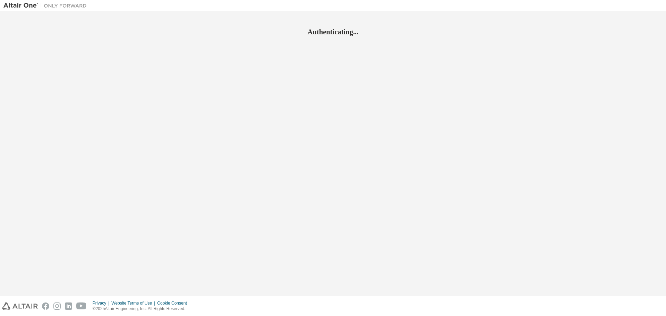 The image size is (666, 316). Describe the element at coordinates (134, 303) in the screenshot. I see `div: Website Terms of Use` at that location.